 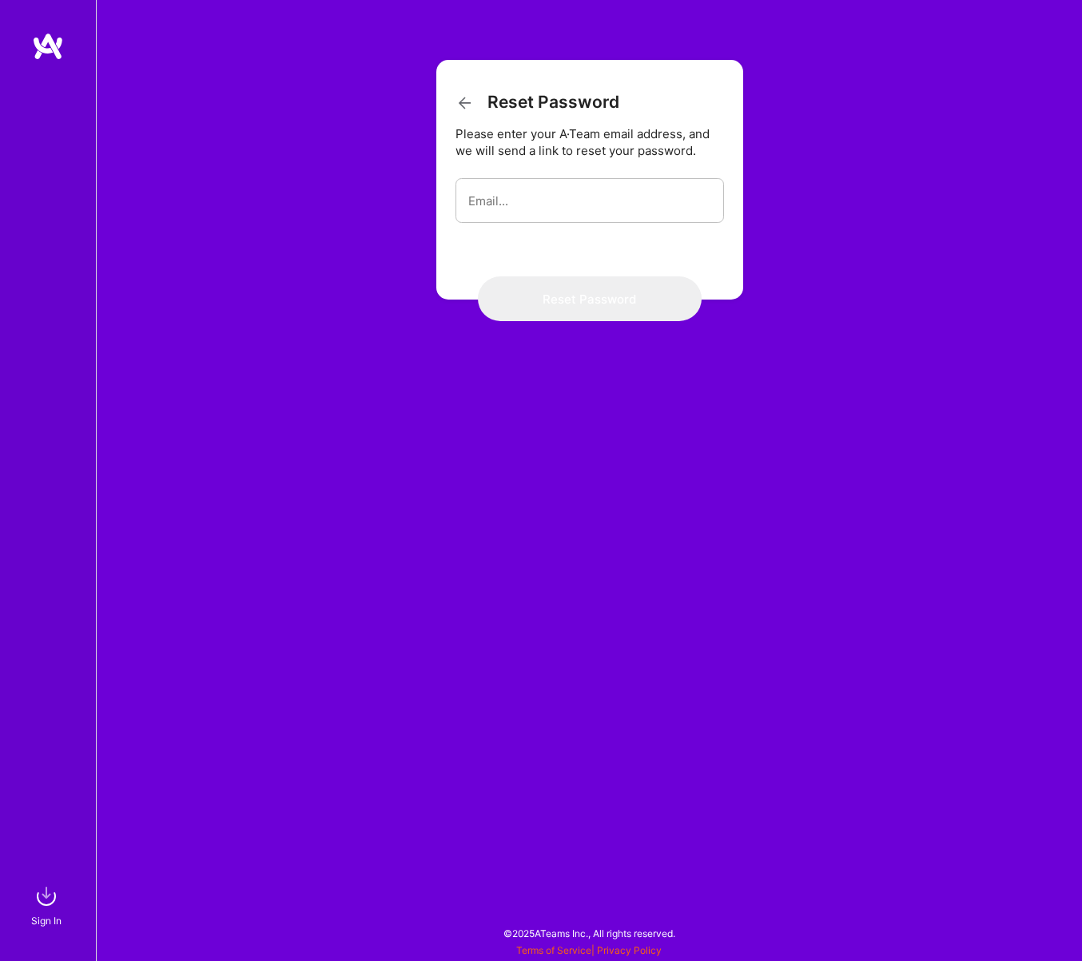 I want to click on div: Please enter your A·Team email address, and we will send a link to reset your password., so click(x=590, y=142).